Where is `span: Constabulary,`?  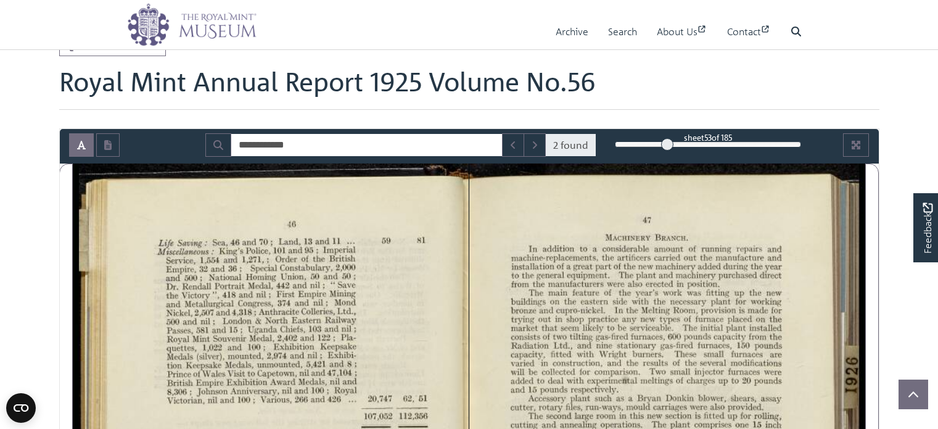 span: Constabulary, is located at coordinates (347, 268).